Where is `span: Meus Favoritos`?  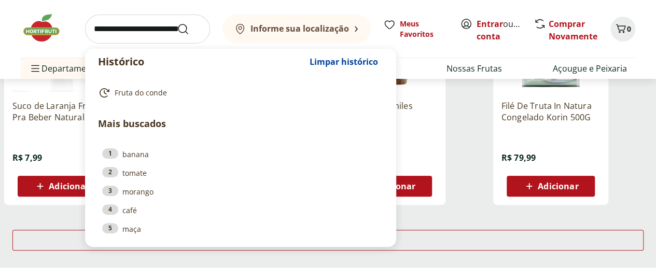 span: Meus Favoritos is located at coordinates (423, 29).